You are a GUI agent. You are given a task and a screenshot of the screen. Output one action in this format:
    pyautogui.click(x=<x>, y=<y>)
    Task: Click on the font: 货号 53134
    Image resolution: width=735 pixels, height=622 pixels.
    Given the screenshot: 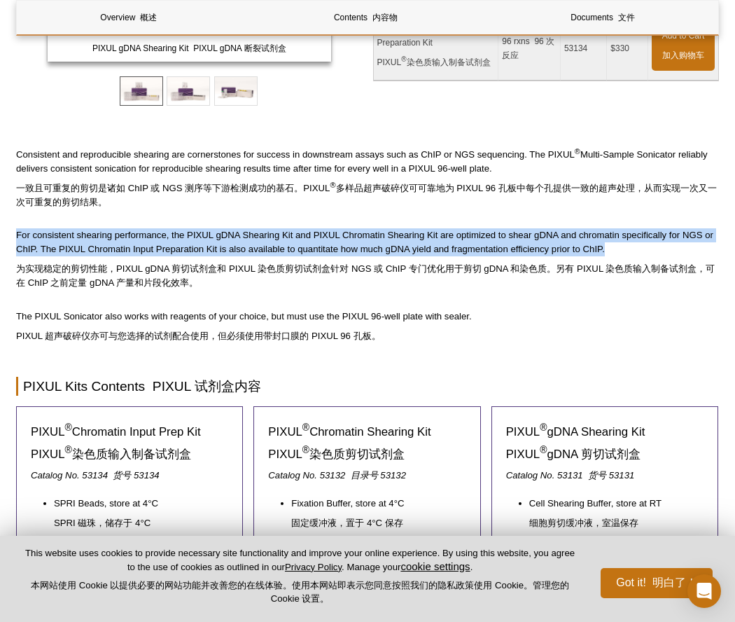 What is the action you would take?
    pyautogui.click(x=136, y=475)
    